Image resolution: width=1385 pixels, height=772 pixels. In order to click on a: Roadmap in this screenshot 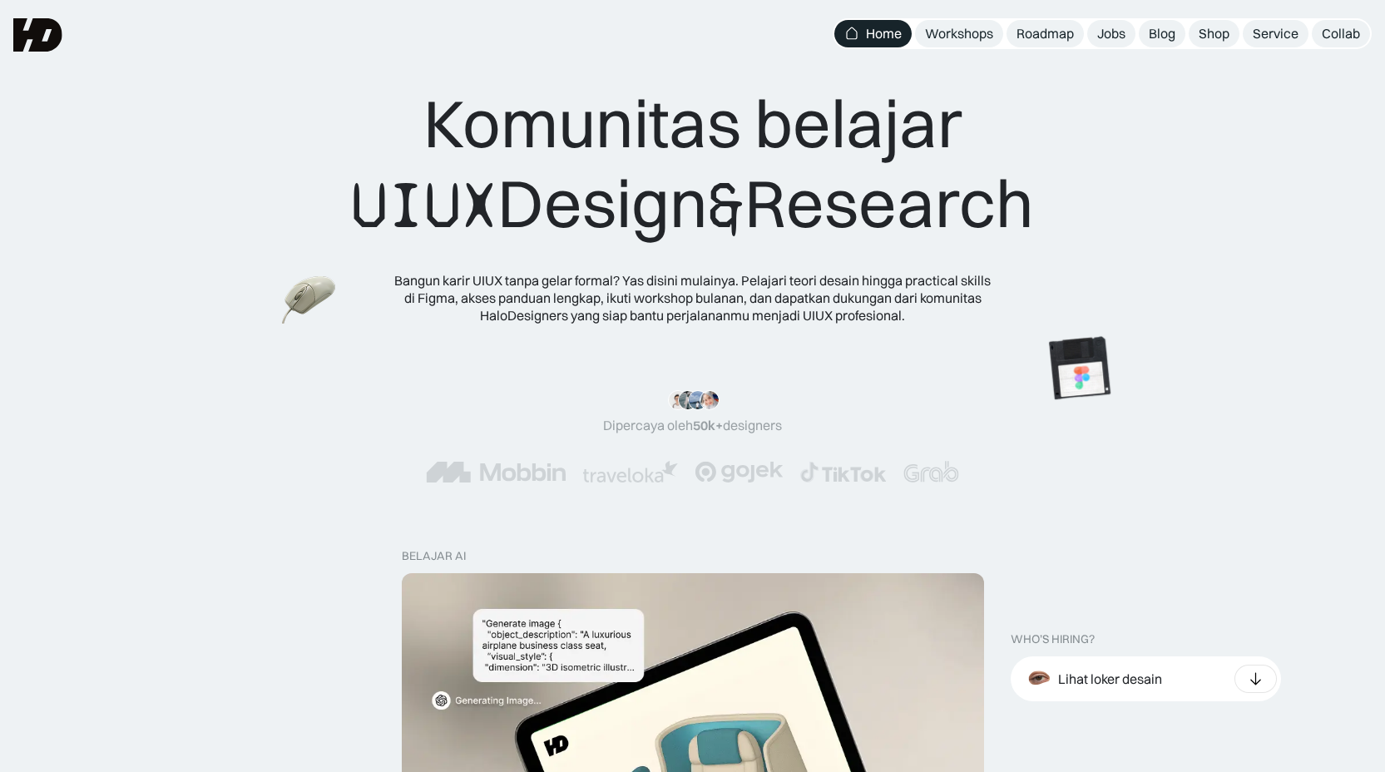, I will do `click(1045, 33)`.